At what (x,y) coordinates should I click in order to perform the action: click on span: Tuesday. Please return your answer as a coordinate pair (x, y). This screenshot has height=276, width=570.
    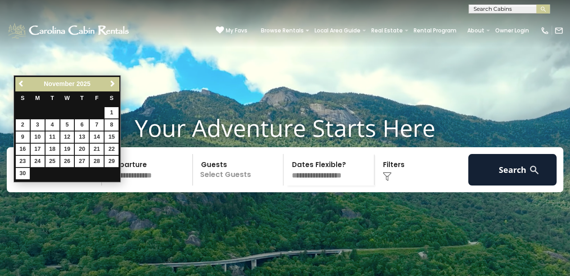
    Looking at the image, I should click on (52, 98).